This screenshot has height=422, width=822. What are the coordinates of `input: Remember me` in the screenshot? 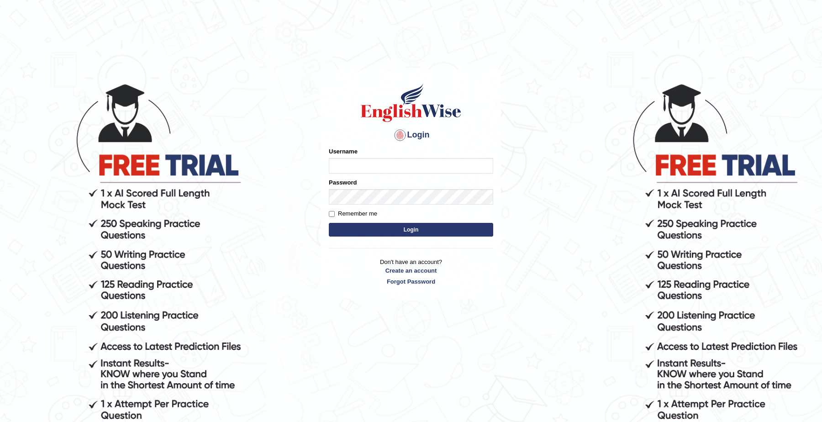 It's located at (332, 214).